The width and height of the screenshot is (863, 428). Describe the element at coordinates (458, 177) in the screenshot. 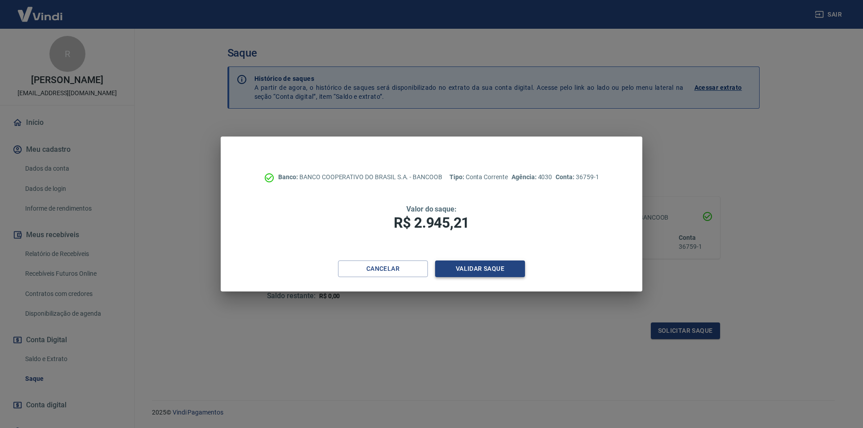

I see `span: Tipo:` at that location.